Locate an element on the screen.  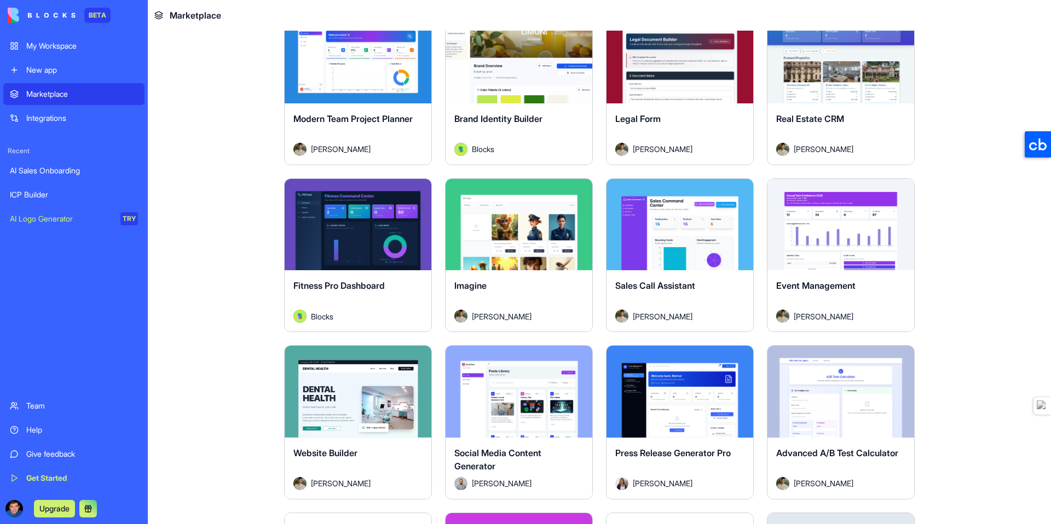
span: Real Estate CRM is located at coordinates (810, 119).